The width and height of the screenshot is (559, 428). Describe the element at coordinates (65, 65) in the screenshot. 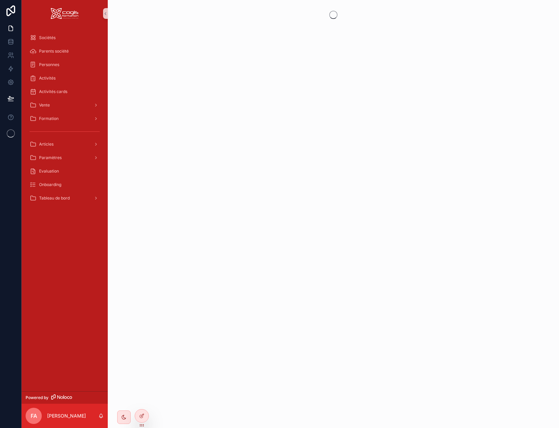

I see `a: Personnes` at that location.